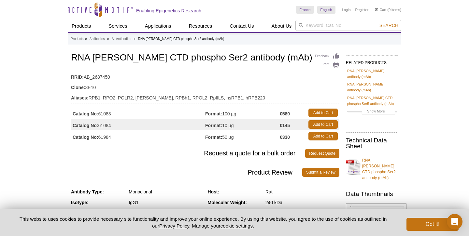 Image resolution: width=469 pixels, height=236 pixels. What do you see at coordinates (121, 39) in the screenshot?
I see `a: All Antibodies` at bounding box center [121, 39].